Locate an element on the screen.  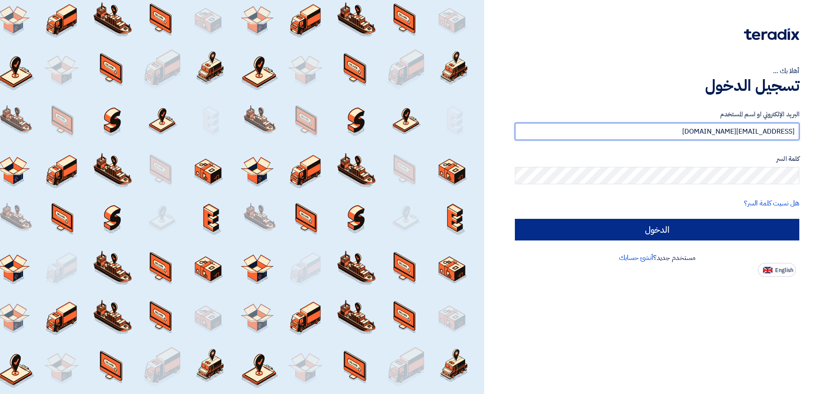
span: English is located at coordinates (785, 270).